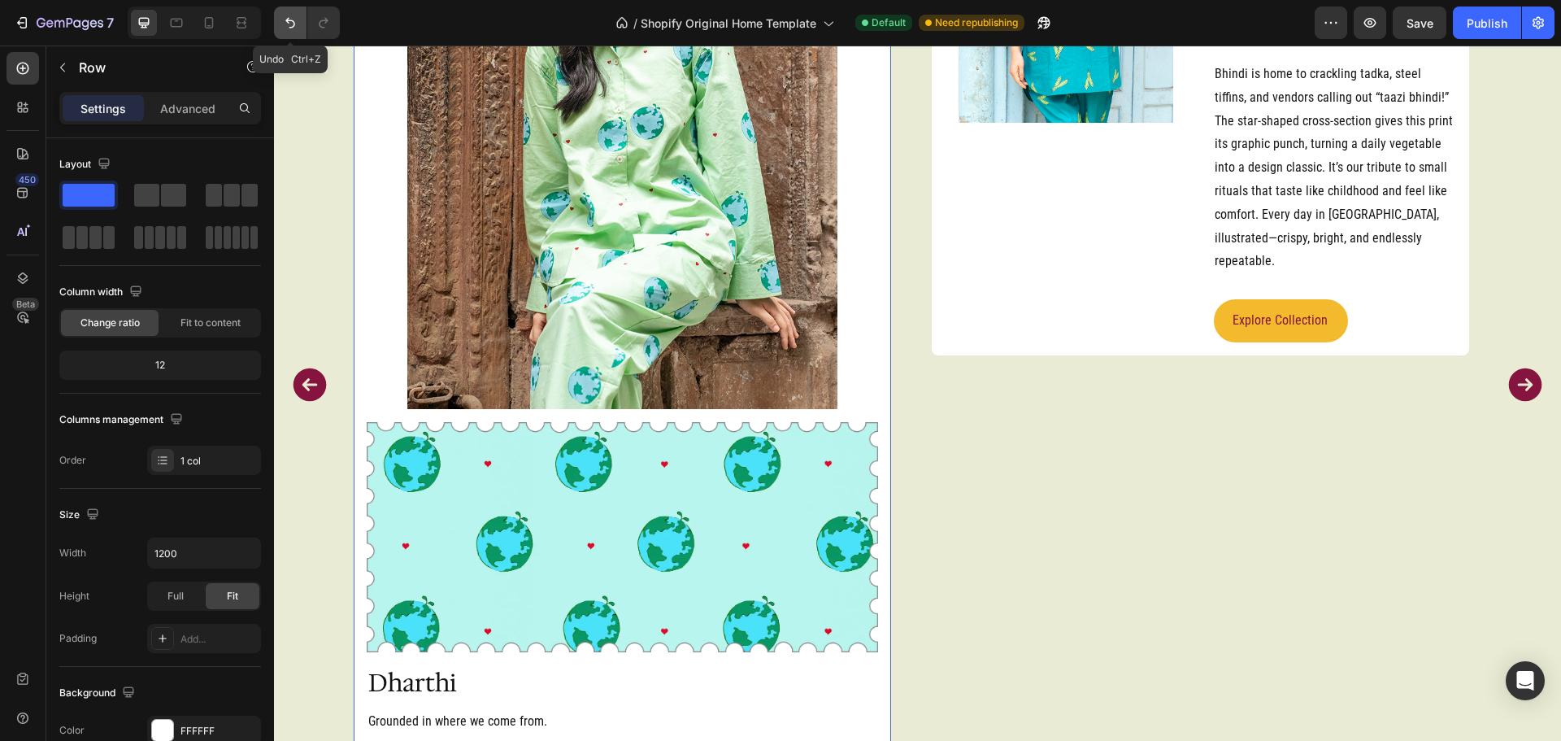 Image resolution: width=1561 pixels, height=741 pixels. What do you see at coordinates (103, 108) in the screenshot?
I see `p: Settings` at bounding box center [103, 108].